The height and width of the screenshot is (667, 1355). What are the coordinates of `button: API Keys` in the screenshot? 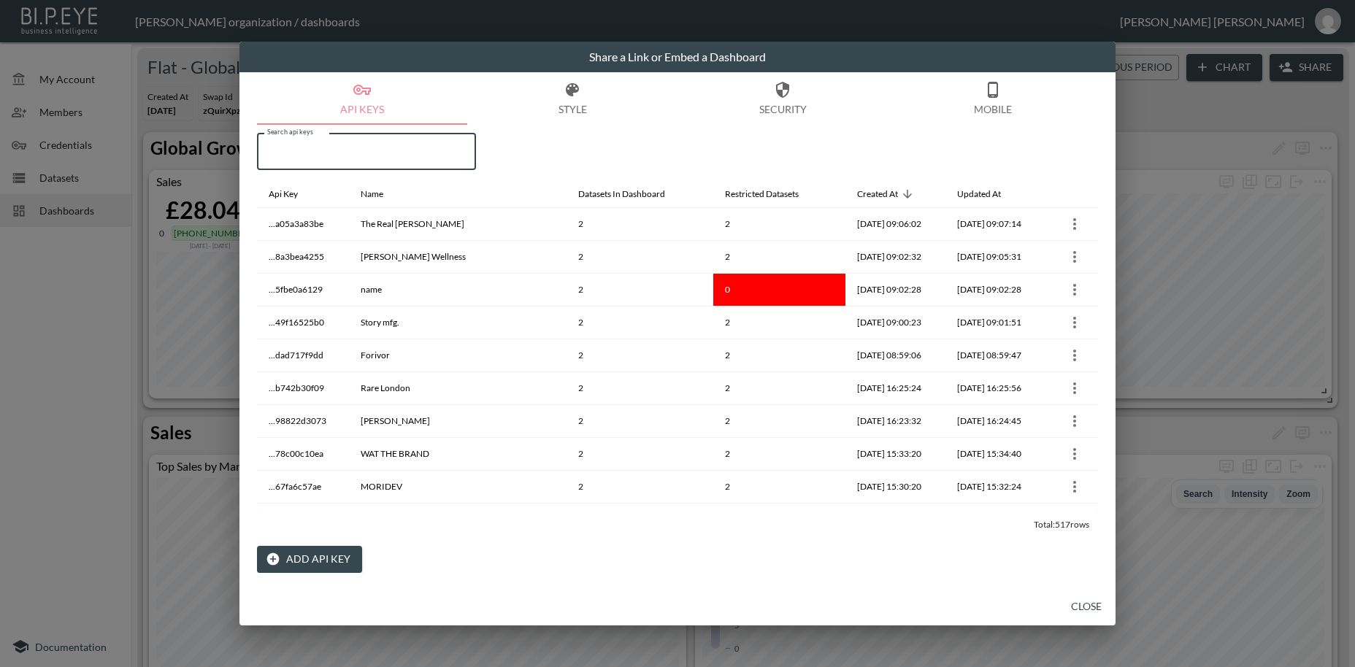 It's located at (362, 99).